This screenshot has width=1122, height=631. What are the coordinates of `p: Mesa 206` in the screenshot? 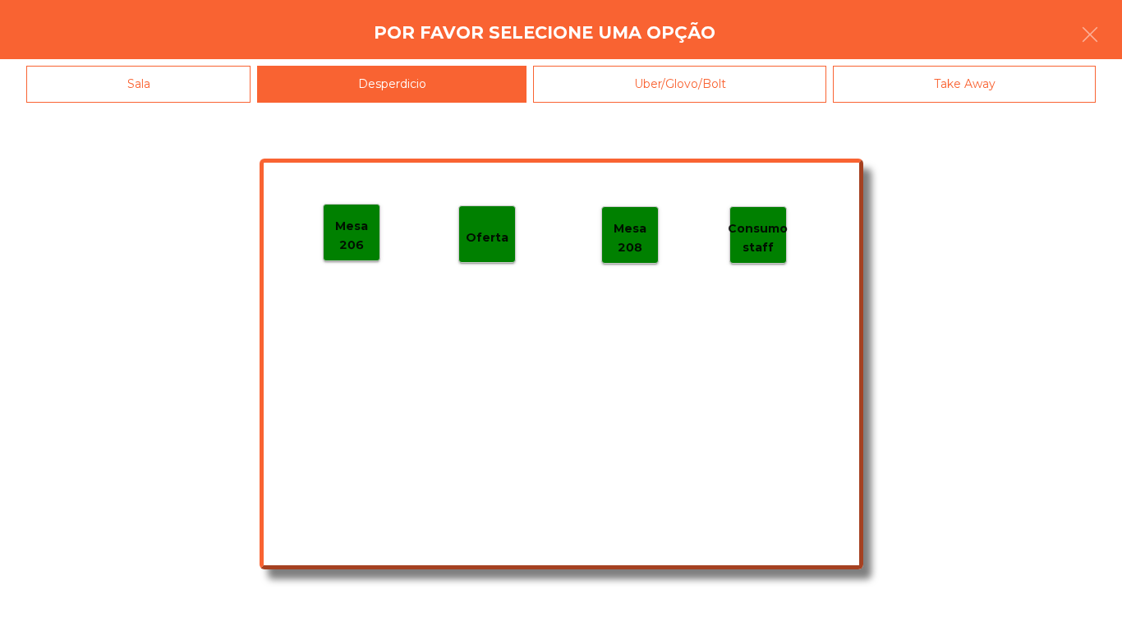 It's located at (351, 235).